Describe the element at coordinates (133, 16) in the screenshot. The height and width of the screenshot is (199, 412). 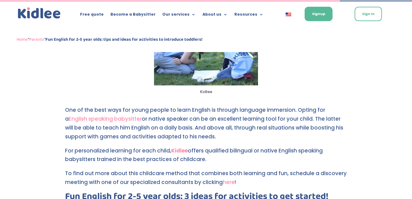
I see `a: Become a Babysitter` at that location.